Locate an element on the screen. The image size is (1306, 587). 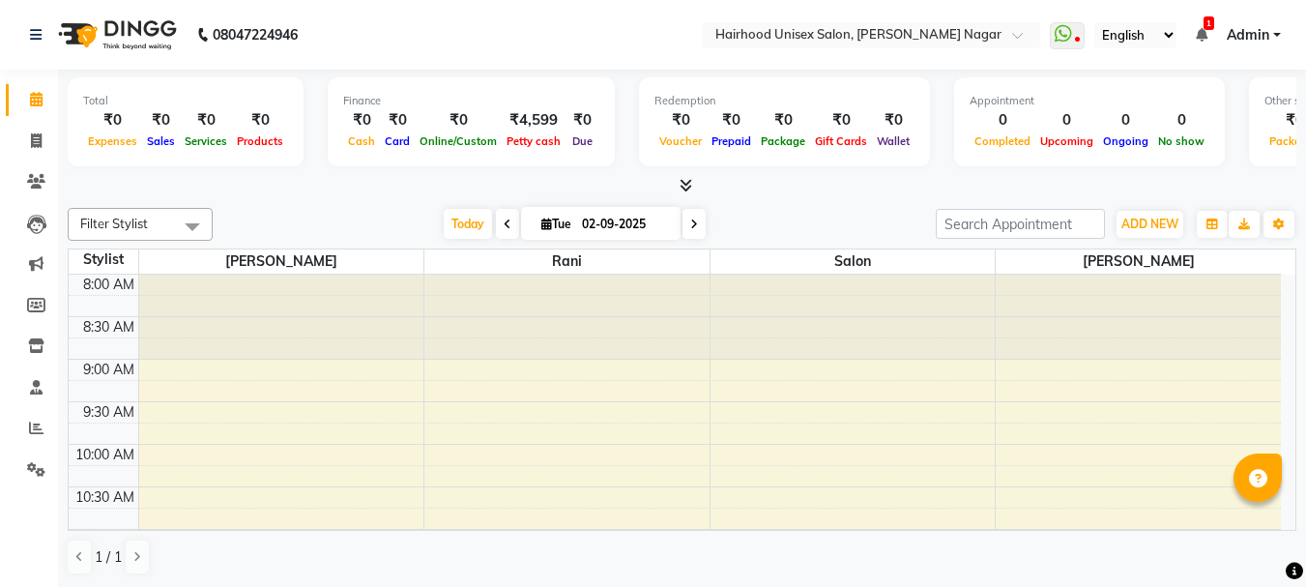
span: Filter Stylist is located at coordinates (114, 223).